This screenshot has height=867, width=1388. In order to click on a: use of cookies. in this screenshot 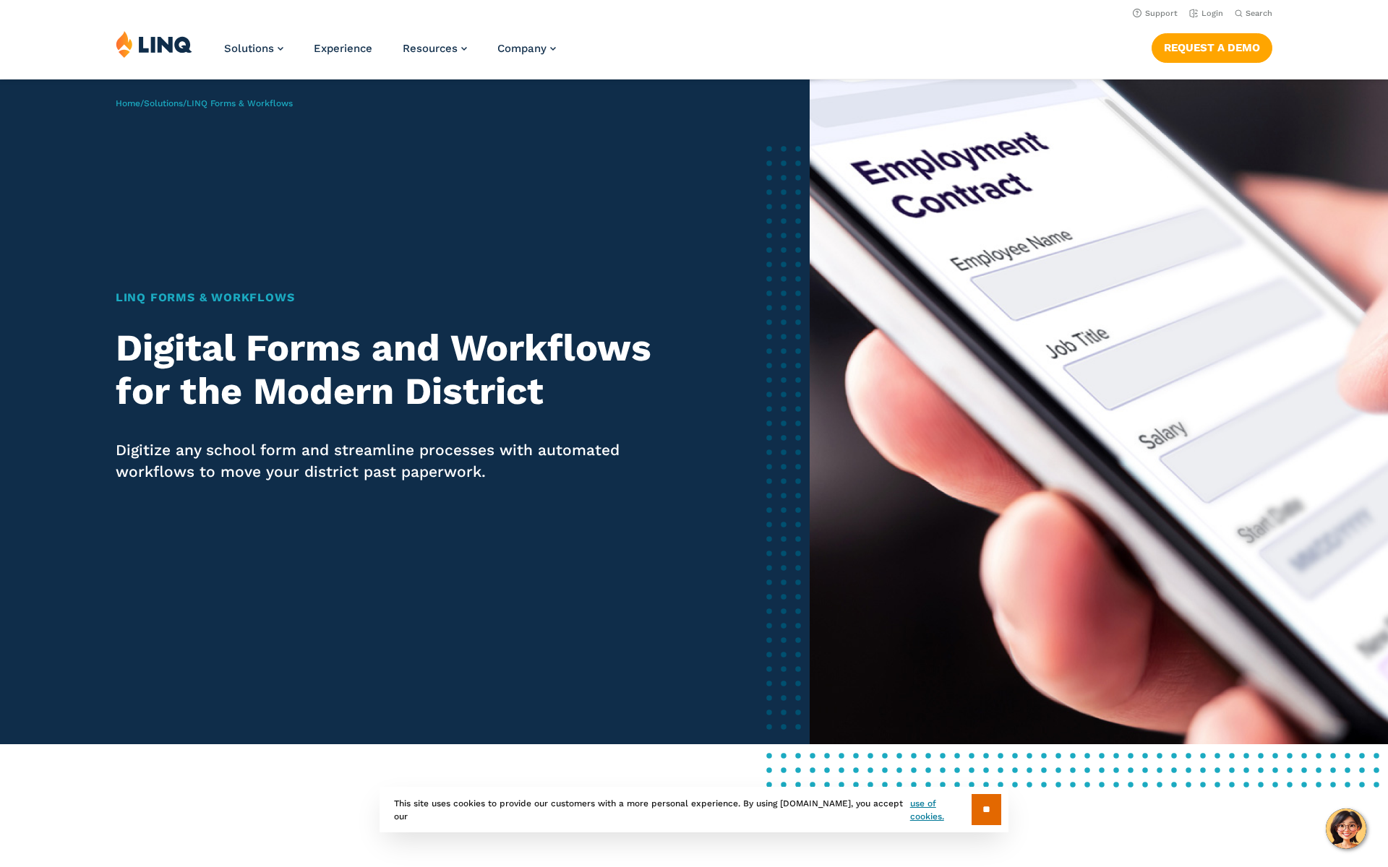, I will do `click(940, 810)`.